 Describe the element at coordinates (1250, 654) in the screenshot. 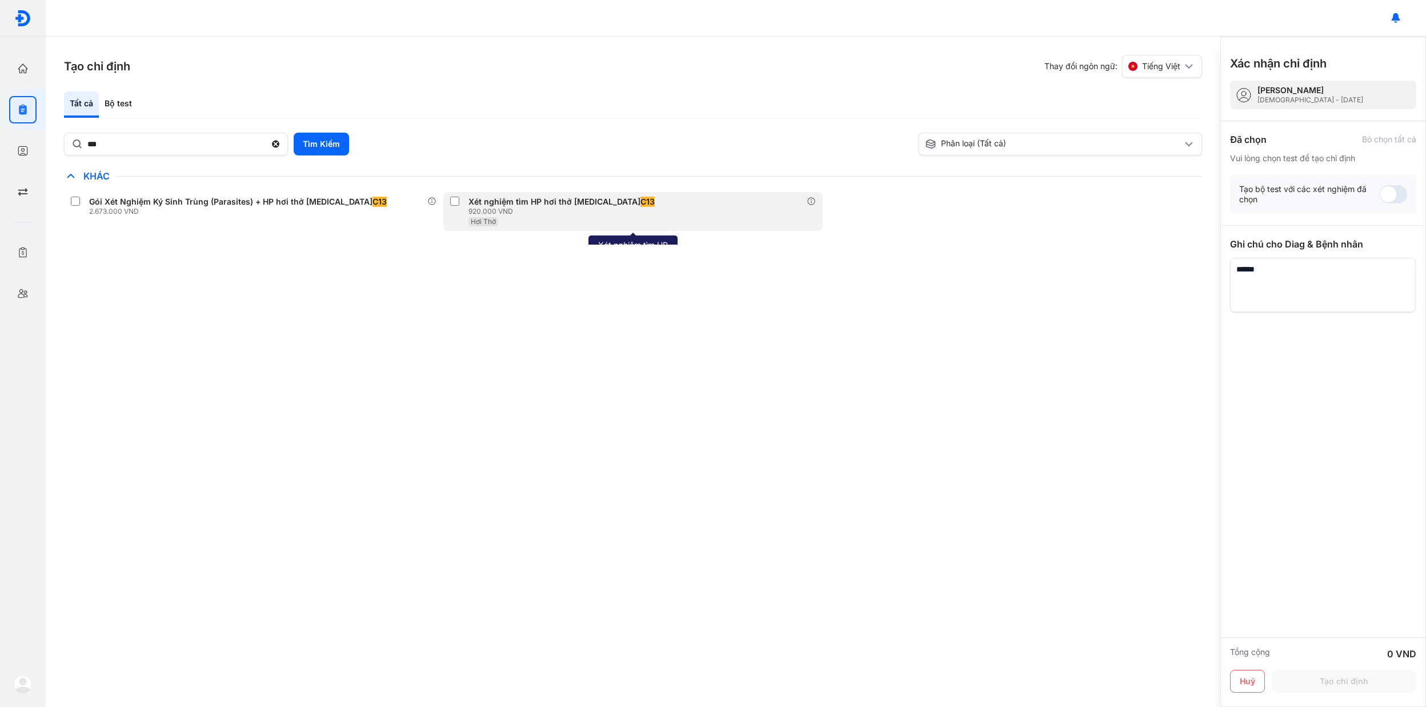

I see `div: Tổng cộng` at that location.